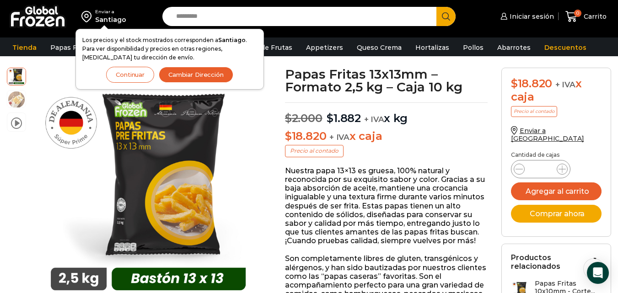 The height and width of the screenshot is (293, 618). Describe the element at coordinates (556, 213) in the screenshot. I see `button: Comprar ahora` at that location.